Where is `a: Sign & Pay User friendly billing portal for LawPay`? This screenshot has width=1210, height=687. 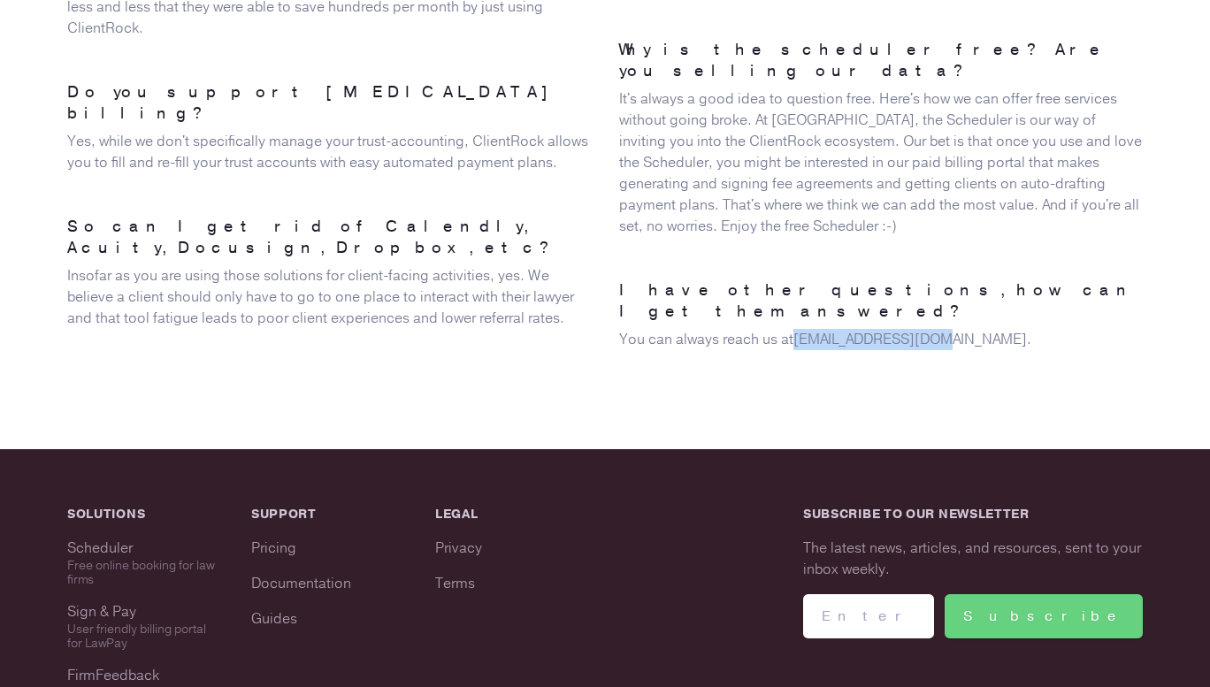
a: Sign & Pay User friendly billing portal for LawPay is located at coordinates (145, 626).